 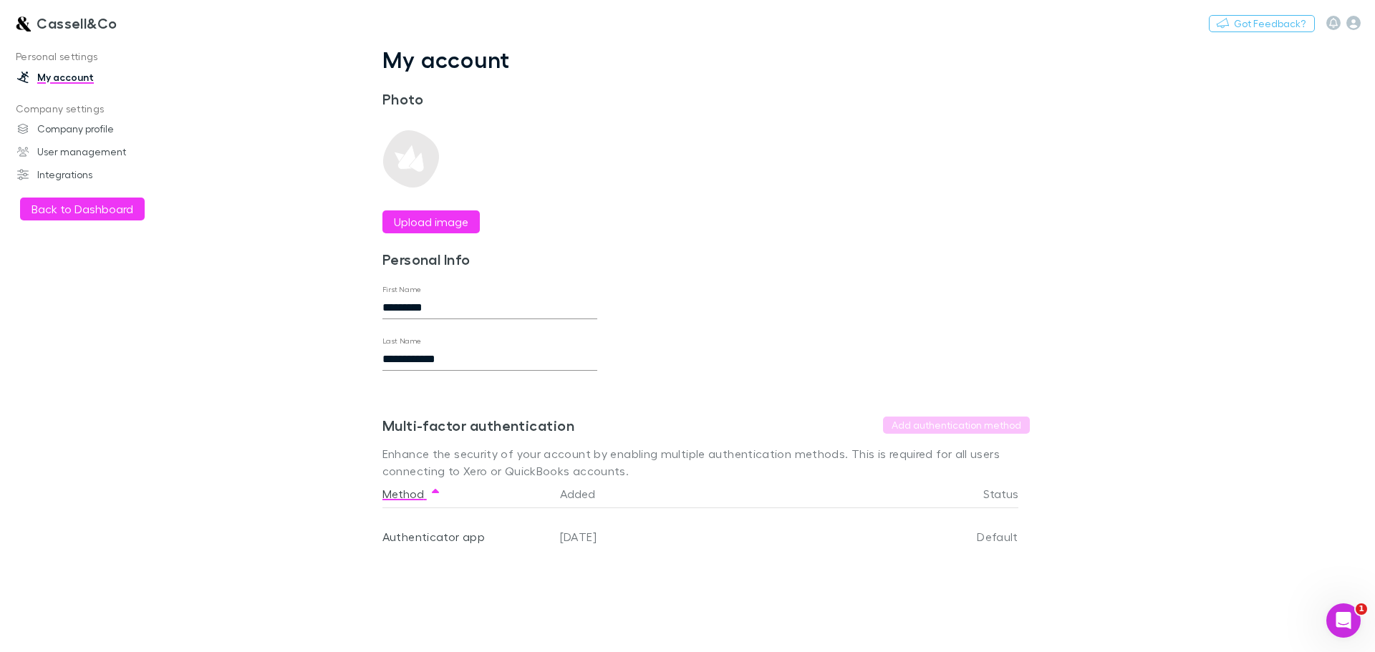 What do you see at coordinates (490, 99) in the screenshot?
I see `h3: Photo` at bounding box center [490, 99].